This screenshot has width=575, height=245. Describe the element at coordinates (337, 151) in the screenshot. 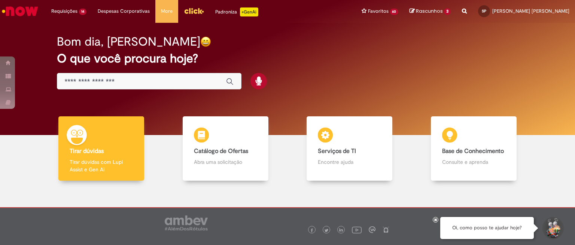

I see `b: Serviços de TI` at that location.